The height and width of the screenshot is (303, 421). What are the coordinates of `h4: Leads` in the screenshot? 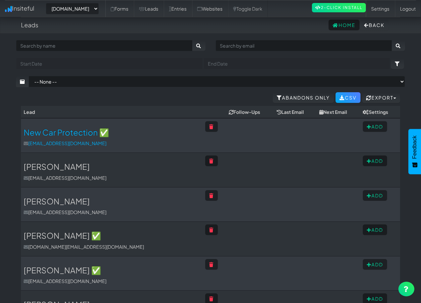 It's located at (30, 25).